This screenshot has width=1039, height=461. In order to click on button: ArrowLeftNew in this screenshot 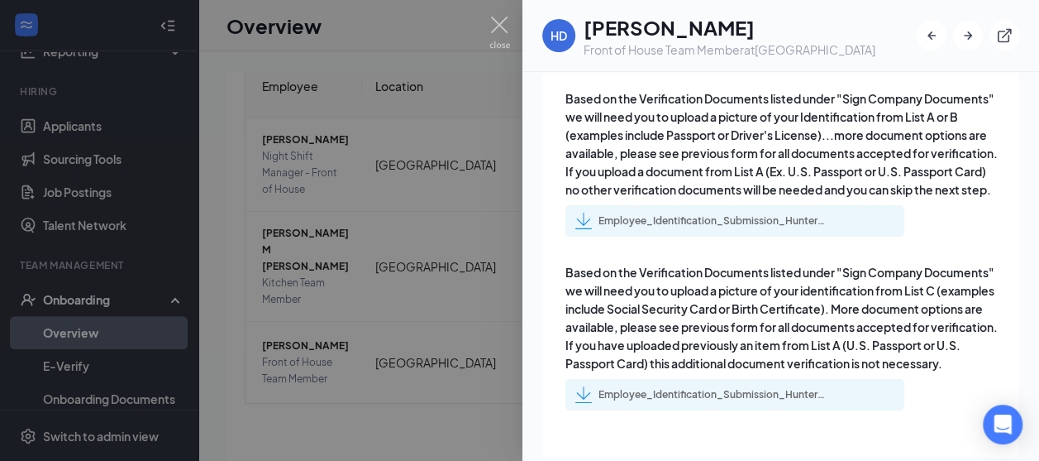, I will do `click(932, 36)`.